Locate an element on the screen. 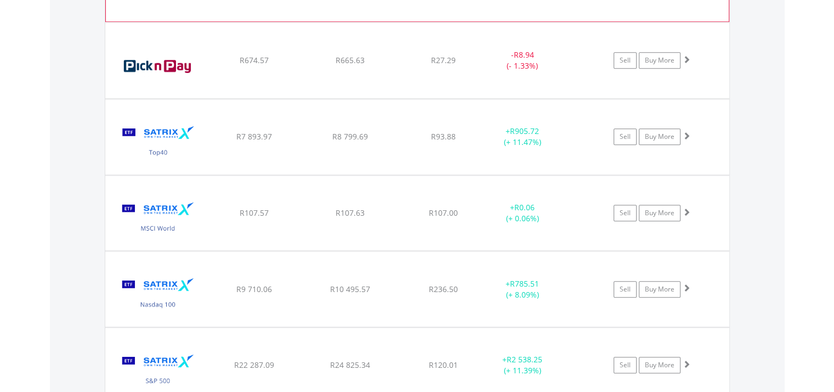 The image size is (834, 392). span: R665.63 is located at coordinates (350, 60).